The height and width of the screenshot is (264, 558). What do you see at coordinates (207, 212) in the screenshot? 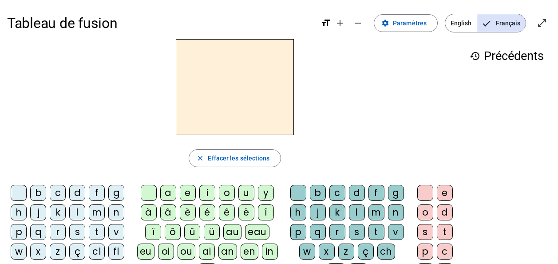
I see `div: é` at bounding box center [207, 212].